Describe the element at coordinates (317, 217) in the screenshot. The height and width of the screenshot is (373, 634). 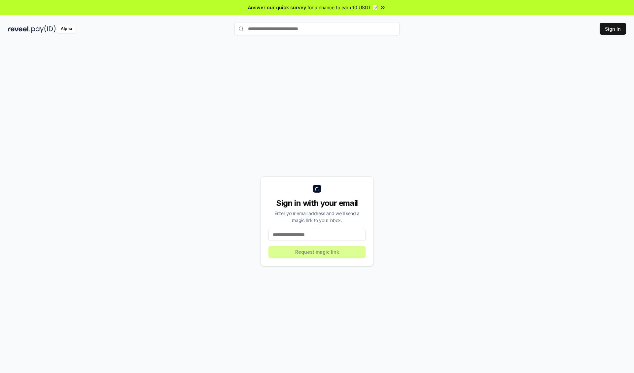
I see `div: Enter your email address and we’ll send a magic link to your inbox.` at that location.